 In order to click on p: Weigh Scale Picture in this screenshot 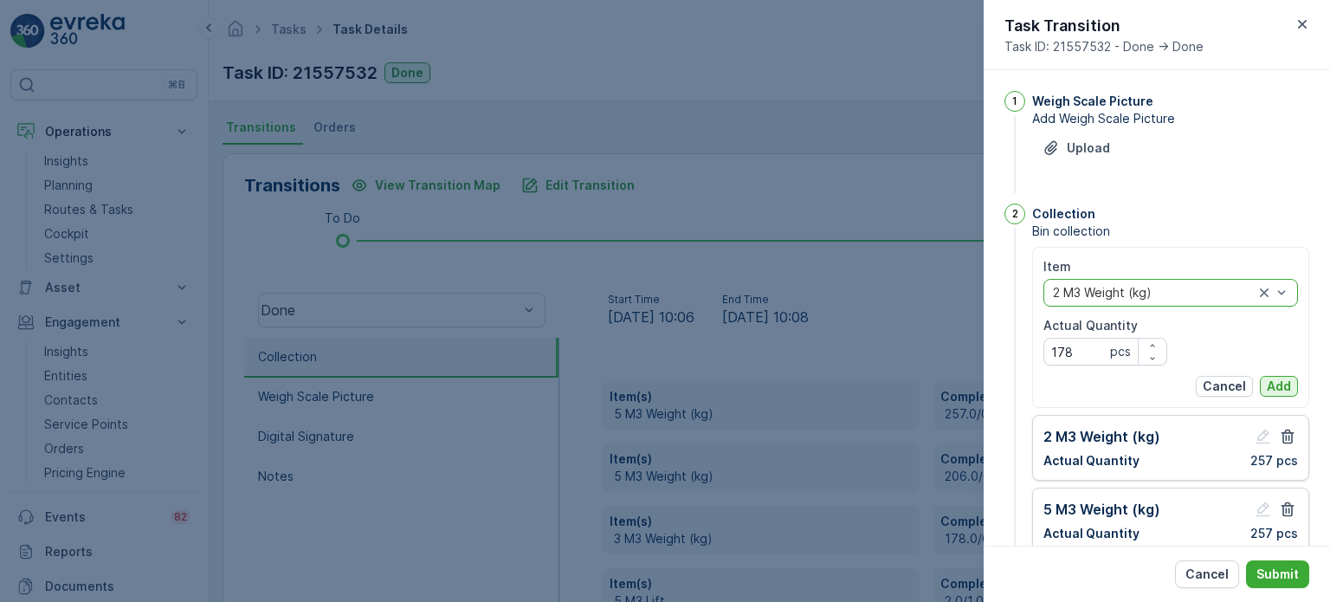, I will do `click(1093, 101)`.